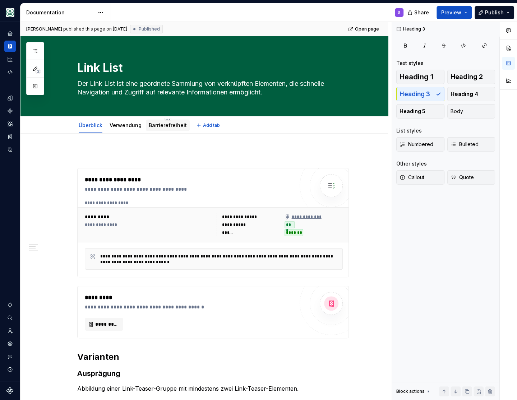 This screenshot has height=400, width=517. I want to click on div: Invite team, so click(10, 331).